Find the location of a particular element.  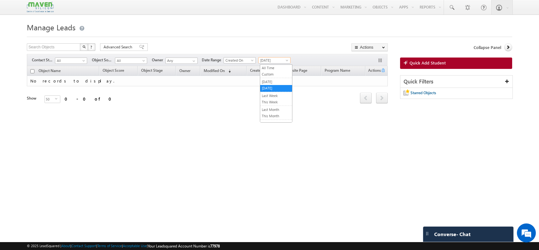

span: prev is located at coordinates (365, 98).